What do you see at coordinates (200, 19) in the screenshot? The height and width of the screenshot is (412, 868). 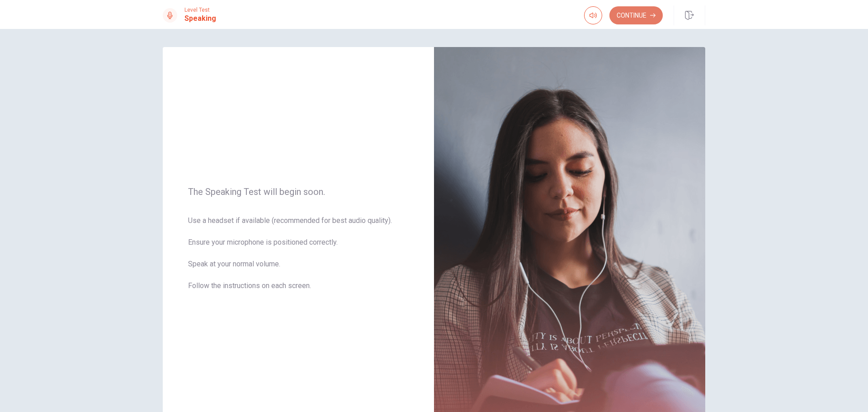 I see `h1: Speaking` at bounding box center [200, 19].